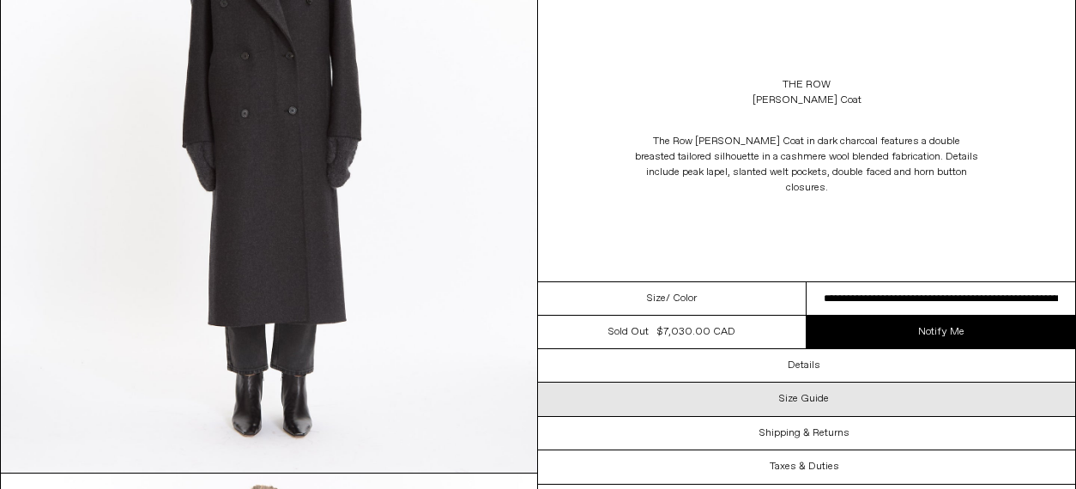  Describe the element at coordinates (806, 85) in the screenshot. I see `a: The Row` at that location.